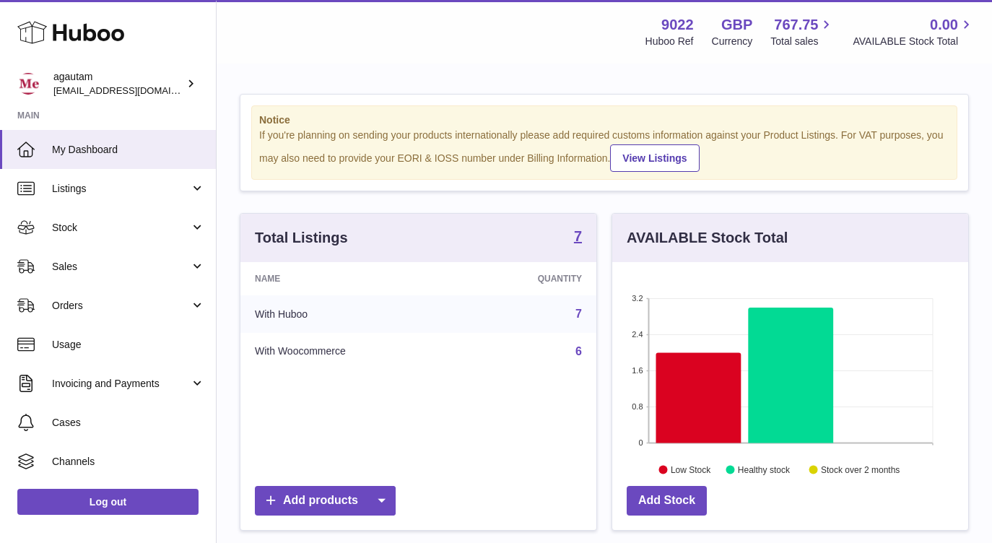  I want to click on text: Healthy stock, so click(763, 469).